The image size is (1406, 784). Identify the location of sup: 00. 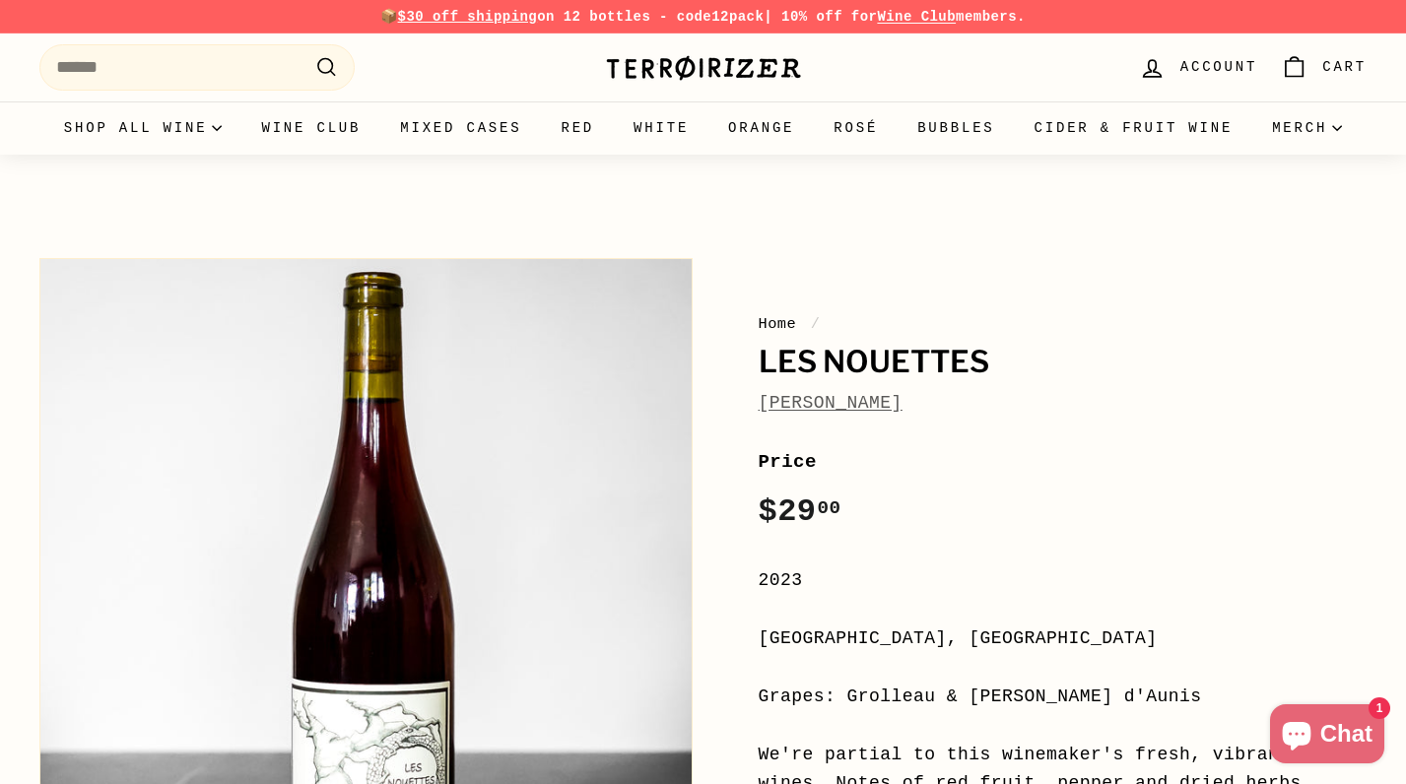
(829, 509).